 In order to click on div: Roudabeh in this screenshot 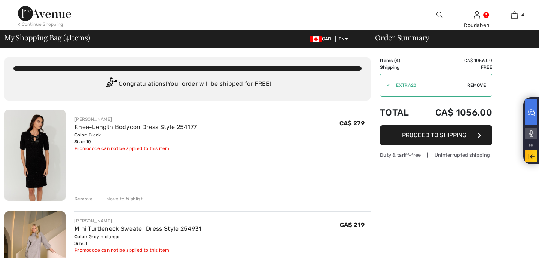, I will do `click(477, 25)`.